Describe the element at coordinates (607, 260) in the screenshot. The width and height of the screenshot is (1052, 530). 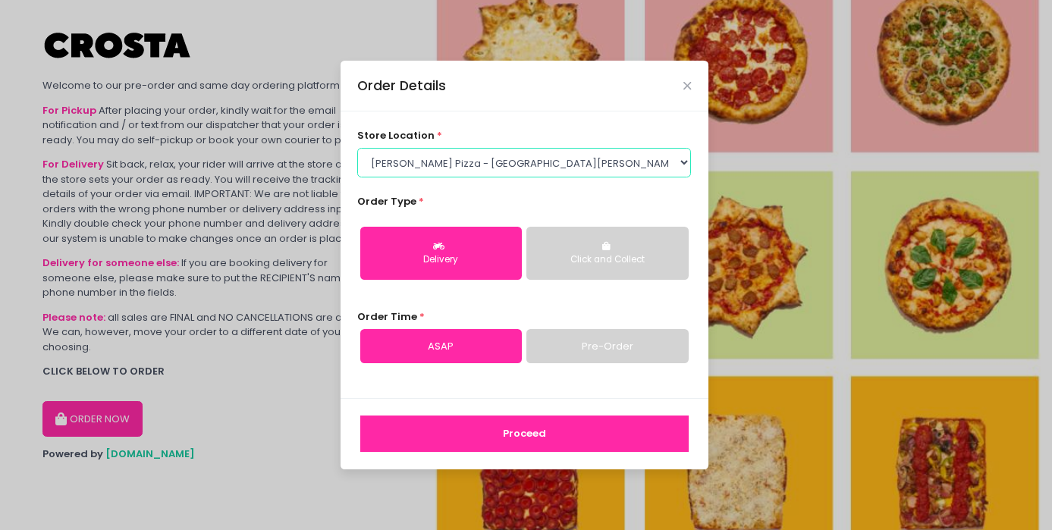
I see `div: Click and Collect` at that location.